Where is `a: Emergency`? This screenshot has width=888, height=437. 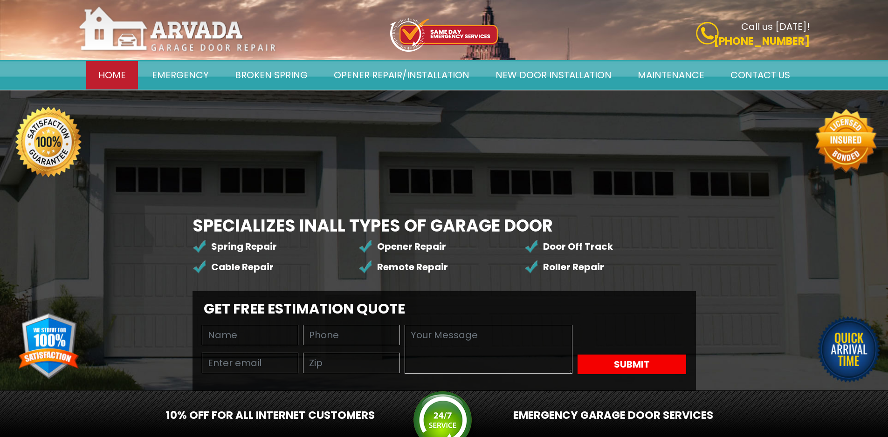
a: Emergency is located at coordinates (180, 75).